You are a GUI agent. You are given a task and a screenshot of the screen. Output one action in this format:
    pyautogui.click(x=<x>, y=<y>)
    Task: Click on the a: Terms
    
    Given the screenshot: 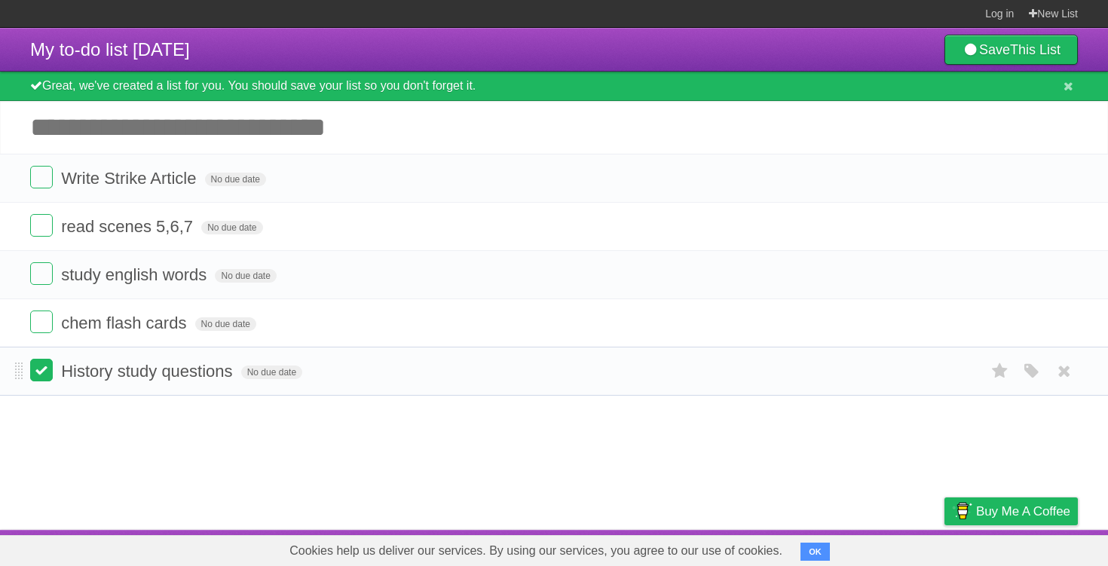 What is the action you would take?
    pyautogui.click(x=890, y=548)
    